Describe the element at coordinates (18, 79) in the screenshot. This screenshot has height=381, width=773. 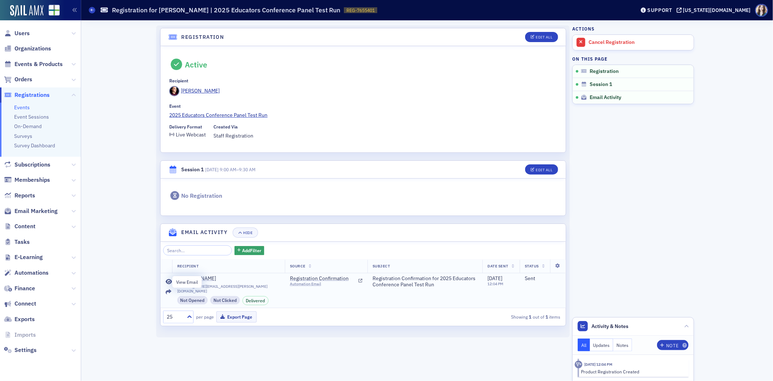
I see `a: Orders` at that location.